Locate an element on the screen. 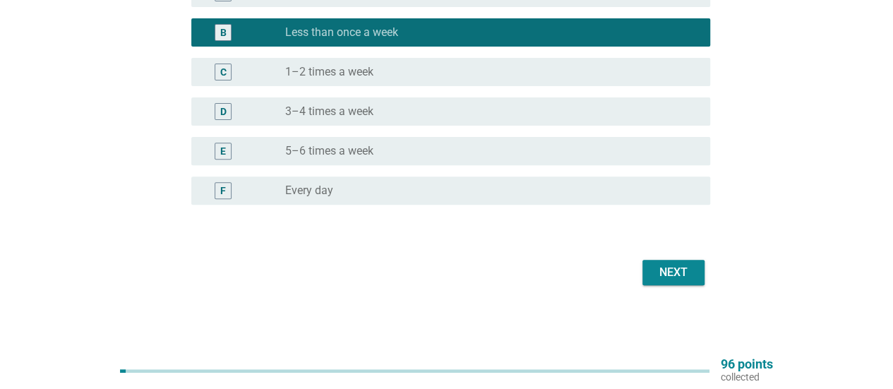 The height and width of the screenshot is (389, 893). p: 96 points is located at coordinates (747, 364).